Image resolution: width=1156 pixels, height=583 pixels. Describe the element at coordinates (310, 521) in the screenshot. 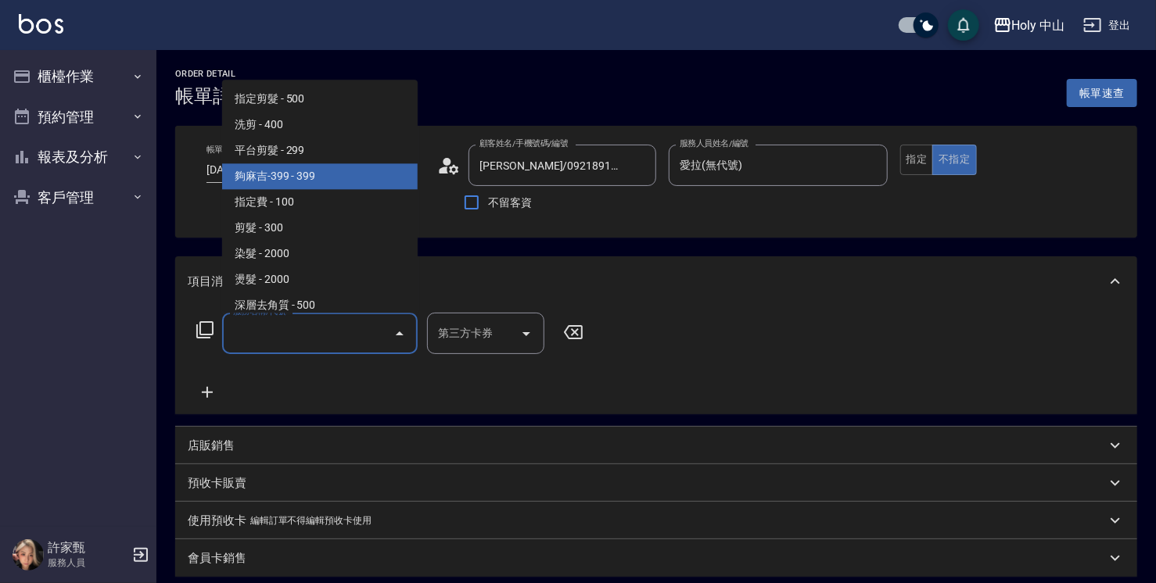

I see `p: 編輯訂單不得編輯預收卡使用` at that location.